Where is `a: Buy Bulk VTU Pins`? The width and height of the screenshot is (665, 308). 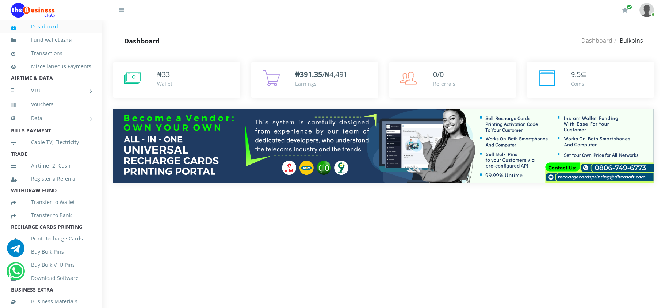
a: Buy Bulk VTU Pins is located at coordinates (51, 265).